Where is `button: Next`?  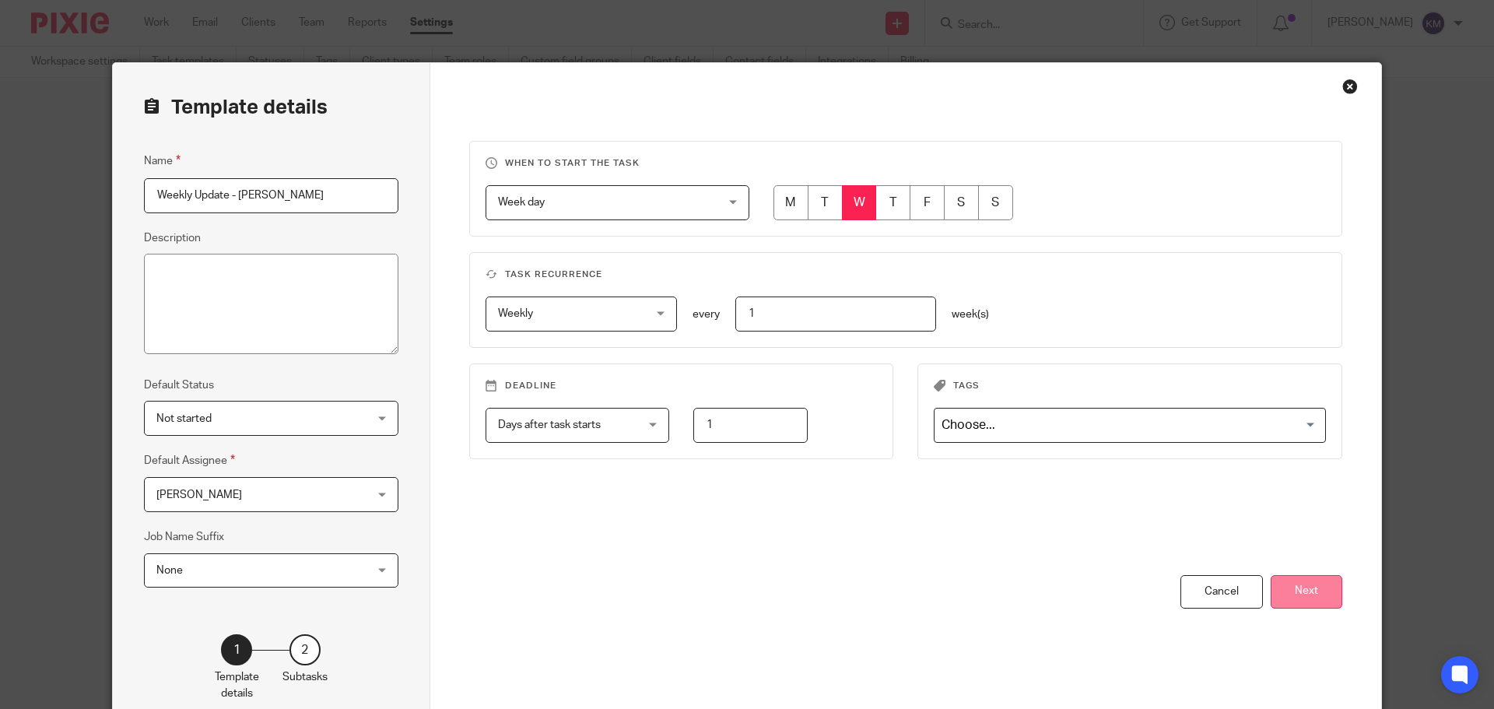 button: Next is located at coordinates (1307, 591).